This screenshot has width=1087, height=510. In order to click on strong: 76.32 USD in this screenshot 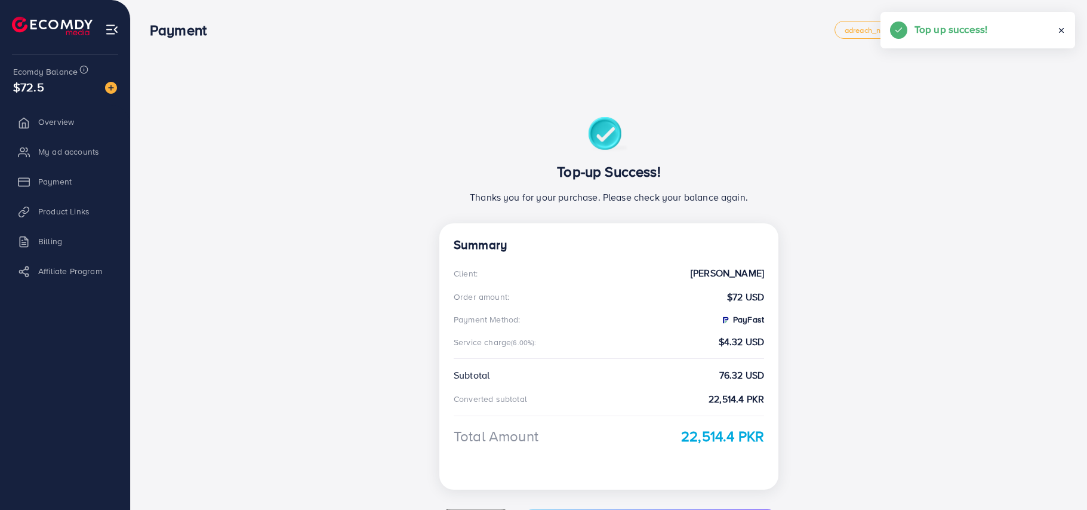, I will do `click(741, 375)`.